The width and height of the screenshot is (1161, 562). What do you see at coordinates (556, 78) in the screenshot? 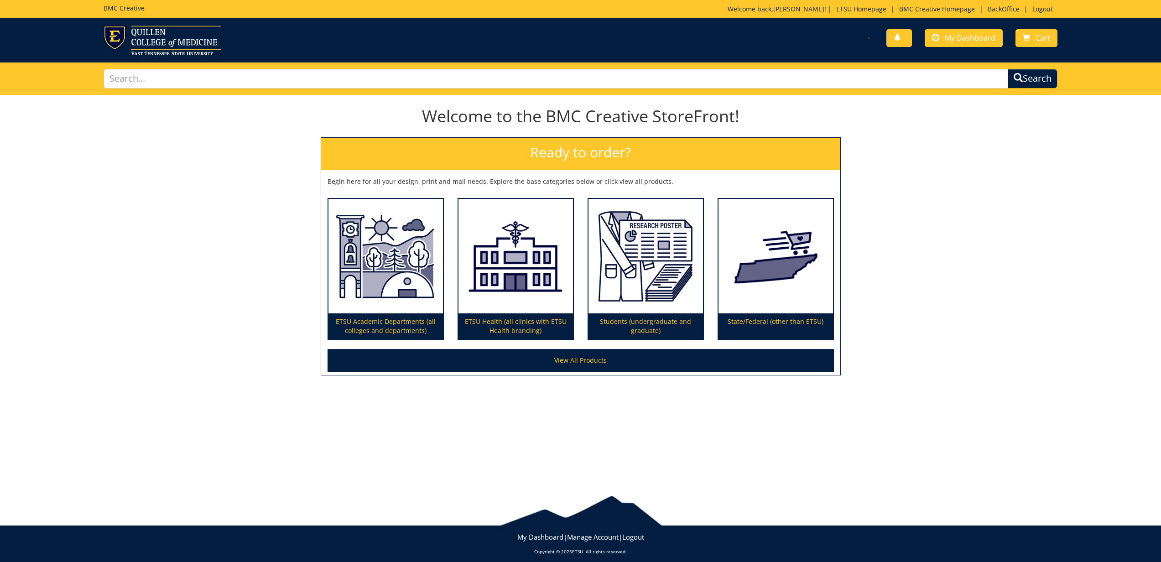
I see `input: Search...` at bounding box center [556, 78].